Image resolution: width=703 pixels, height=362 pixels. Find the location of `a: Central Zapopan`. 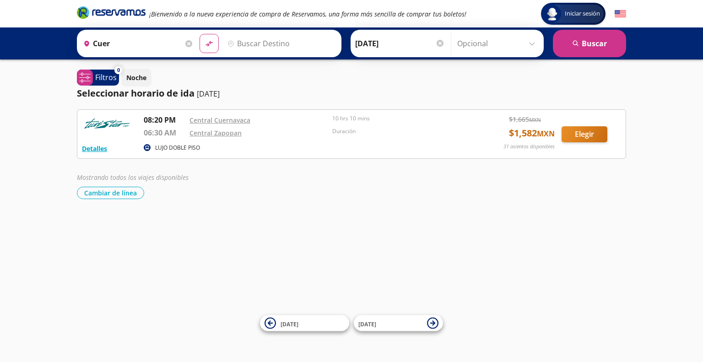

a: Central Zapopan is located at coordinates (216, 133).